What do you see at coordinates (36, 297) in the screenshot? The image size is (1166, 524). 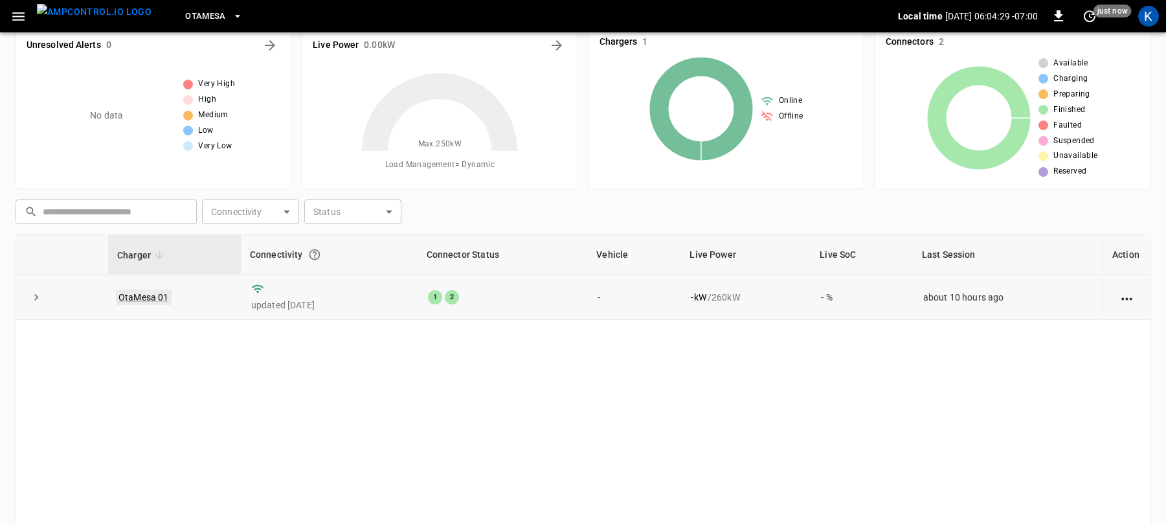 I see `button: expand row` at bounding box center [36, 297].